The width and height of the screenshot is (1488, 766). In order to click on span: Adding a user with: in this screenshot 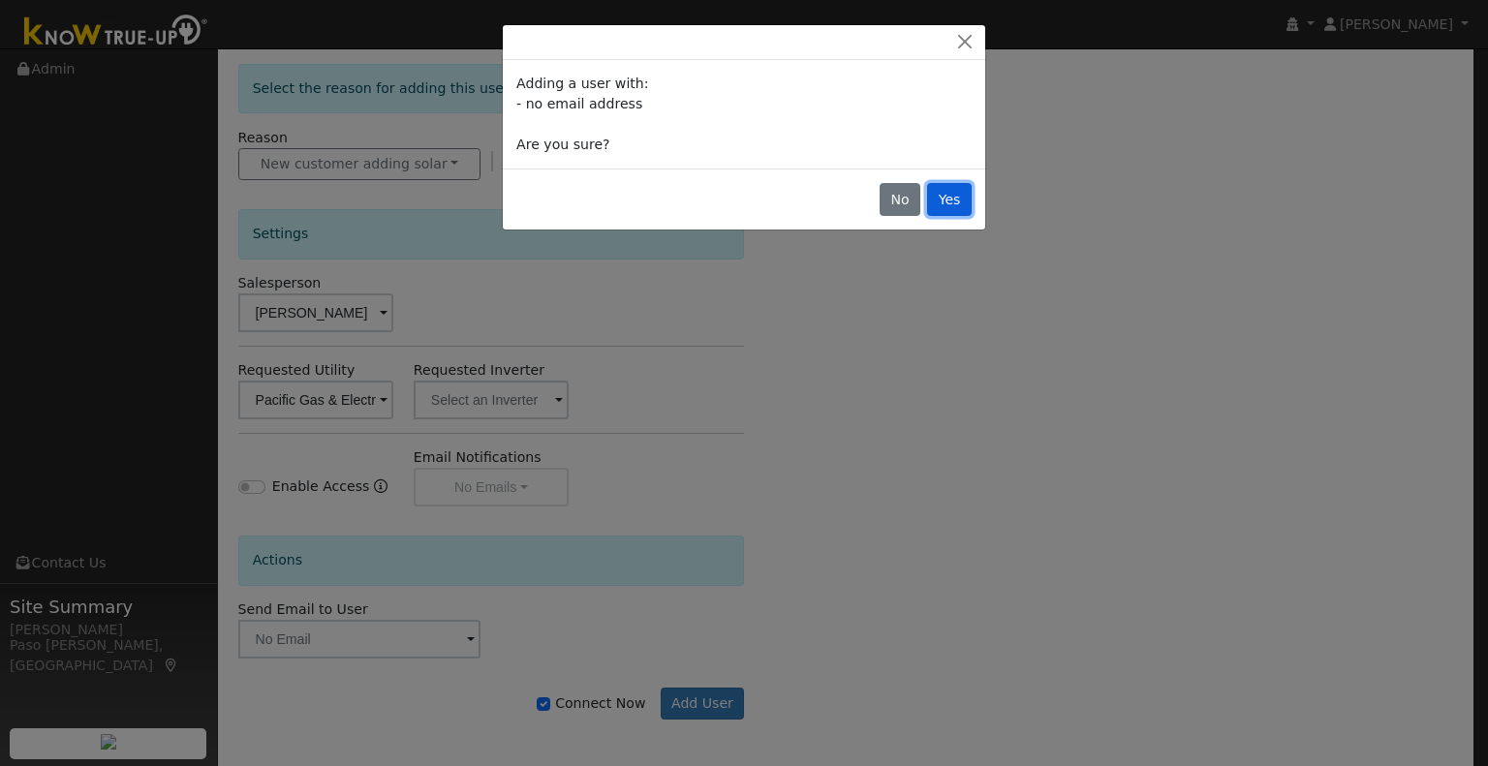, I will do `click(582, 83)`.